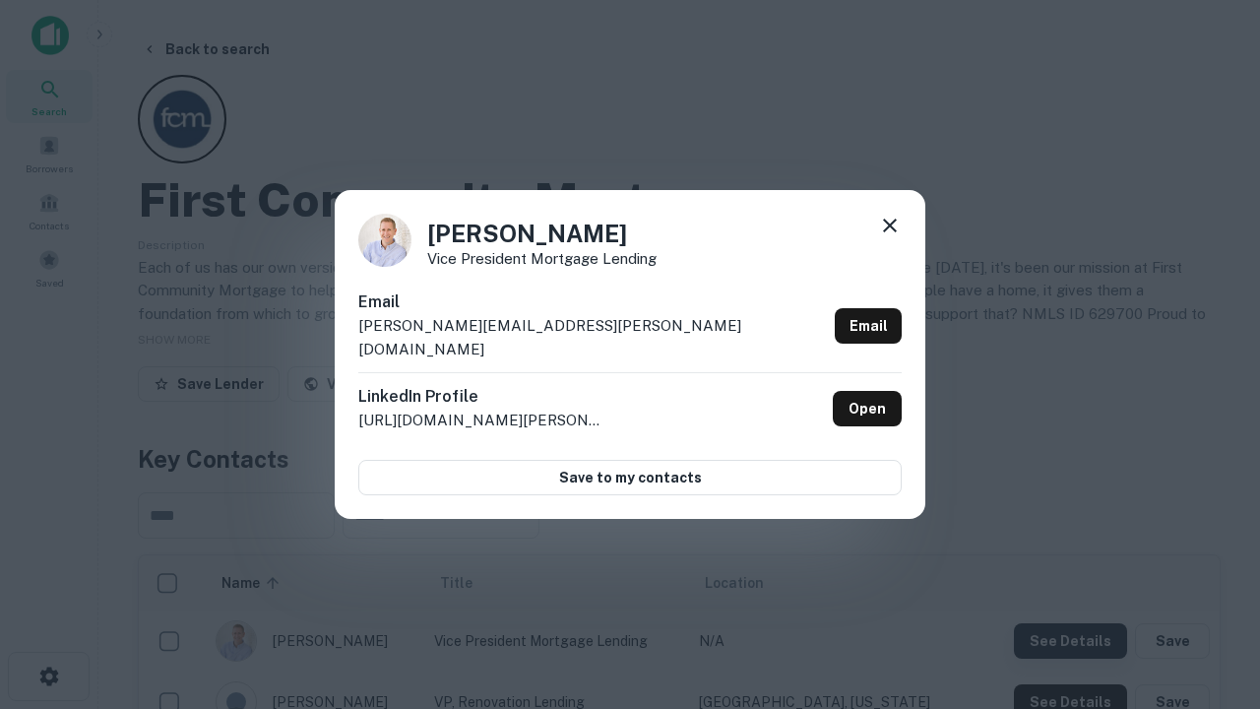 The width and height of the screenshot is (1260, 709). I want to click on h6: LinkedIn Profile, so click(481, 397).